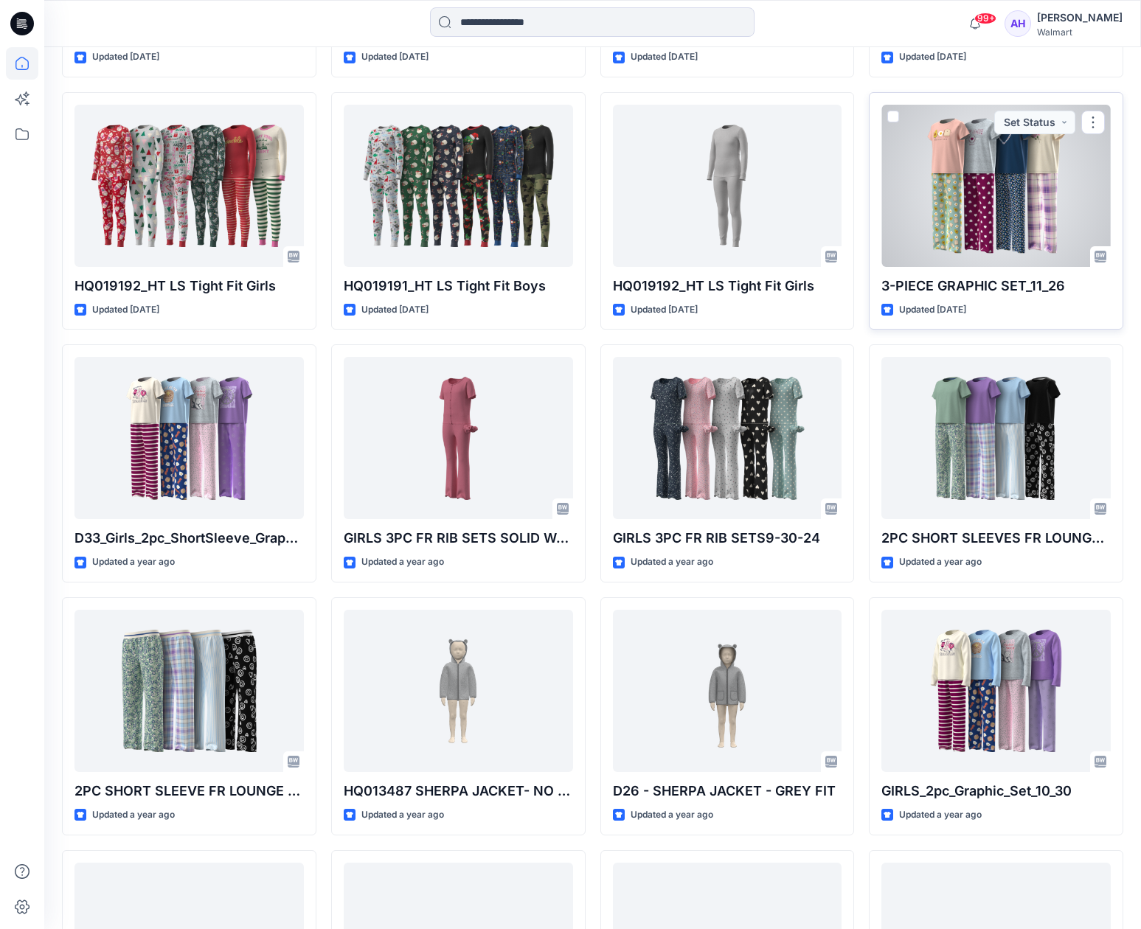  What do you see at coordinates (1080, 32) in the screenshot?
I see `div: Walmart` at bounding box center [1080, 32].